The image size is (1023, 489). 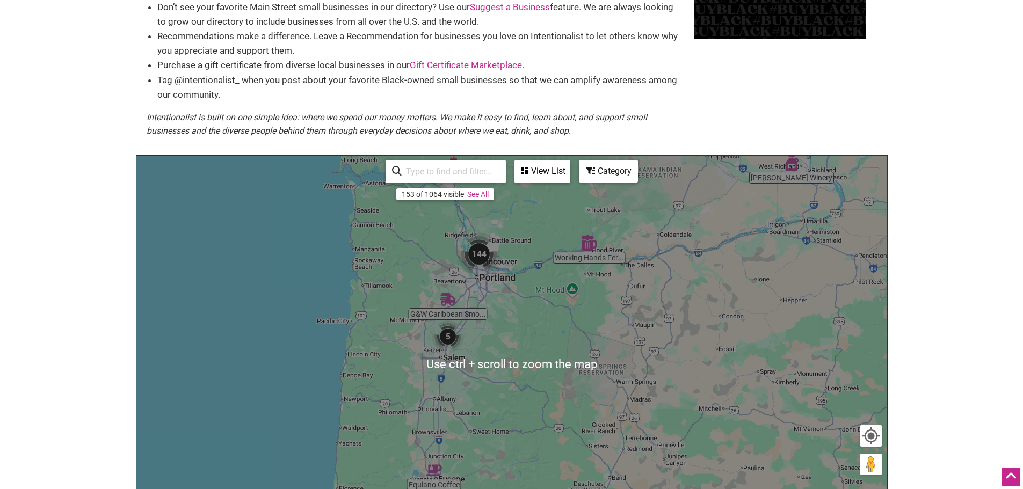 What do you see at coordinates (420, 43) in the screenshot?
I see `li: Recommendations make a difference. Leave a Recommendation for businesses you love on Intentionali...` at bounding box center [420, 43].